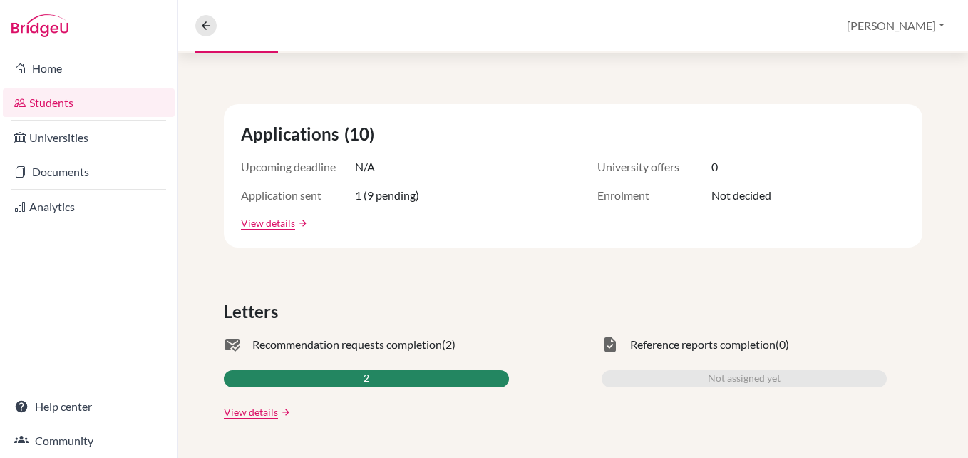  Describe the element at coordinates (448, 344) in the screenshot. I see `span: (2)` at that location.